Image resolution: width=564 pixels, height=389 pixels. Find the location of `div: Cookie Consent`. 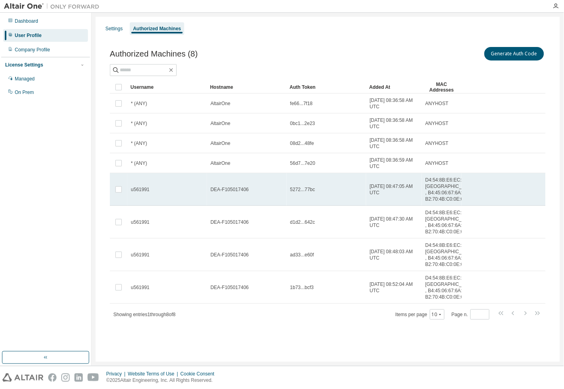

div: Cookie Consent is located at coordinates (199, 374).